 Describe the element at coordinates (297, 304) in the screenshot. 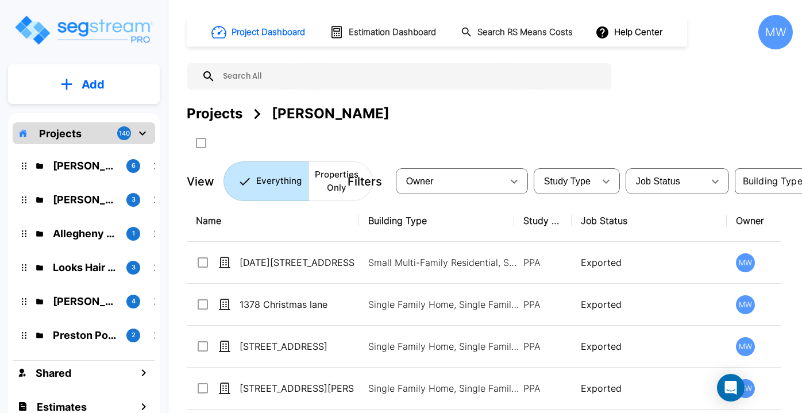

I see `p: 1378 Christmas lane` at that location.